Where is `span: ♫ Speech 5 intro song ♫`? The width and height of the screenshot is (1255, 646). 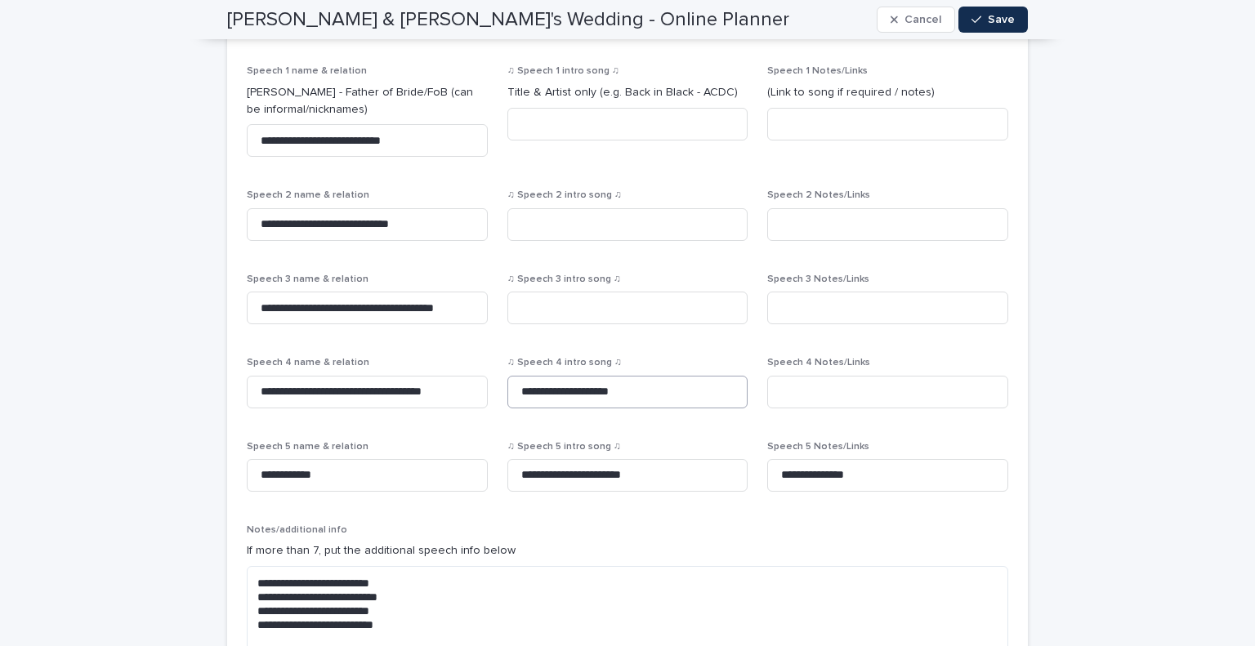 span: ♫ Speech 5 intro song ♫ is located at coordinates (564, 447).